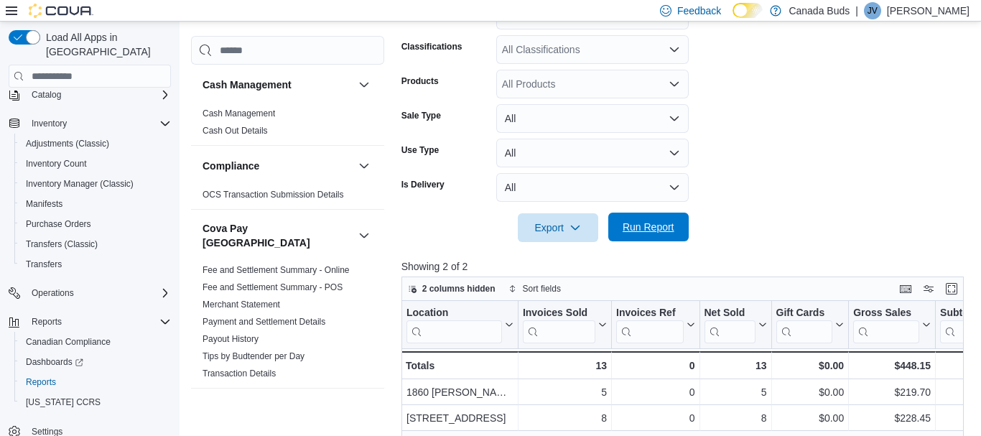 This screenshot has height=436, width=981. What do you see at coordinates (432, 47) in the screenshot?
I see `label: Classifications` at bounding box center [432, 47].